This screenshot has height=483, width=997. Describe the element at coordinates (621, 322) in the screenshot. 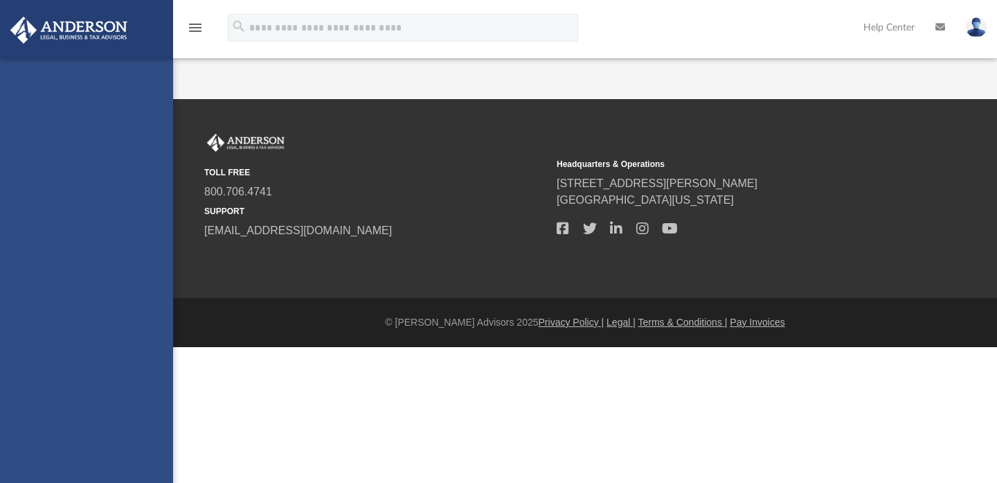

I see `a: Legal |` at that location.